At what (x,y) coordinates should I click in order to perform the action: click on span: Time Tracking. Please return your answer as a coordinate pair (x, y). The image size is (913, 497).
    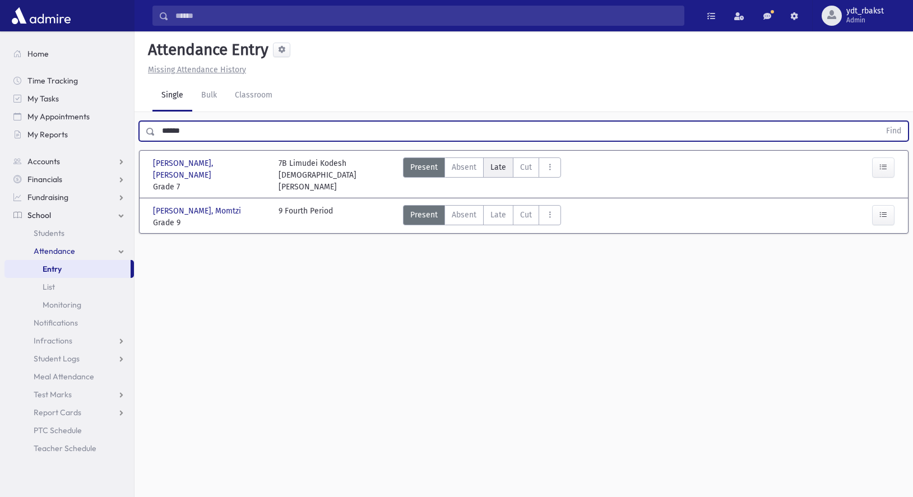
    Looking at the image, I should click on (53, 81).